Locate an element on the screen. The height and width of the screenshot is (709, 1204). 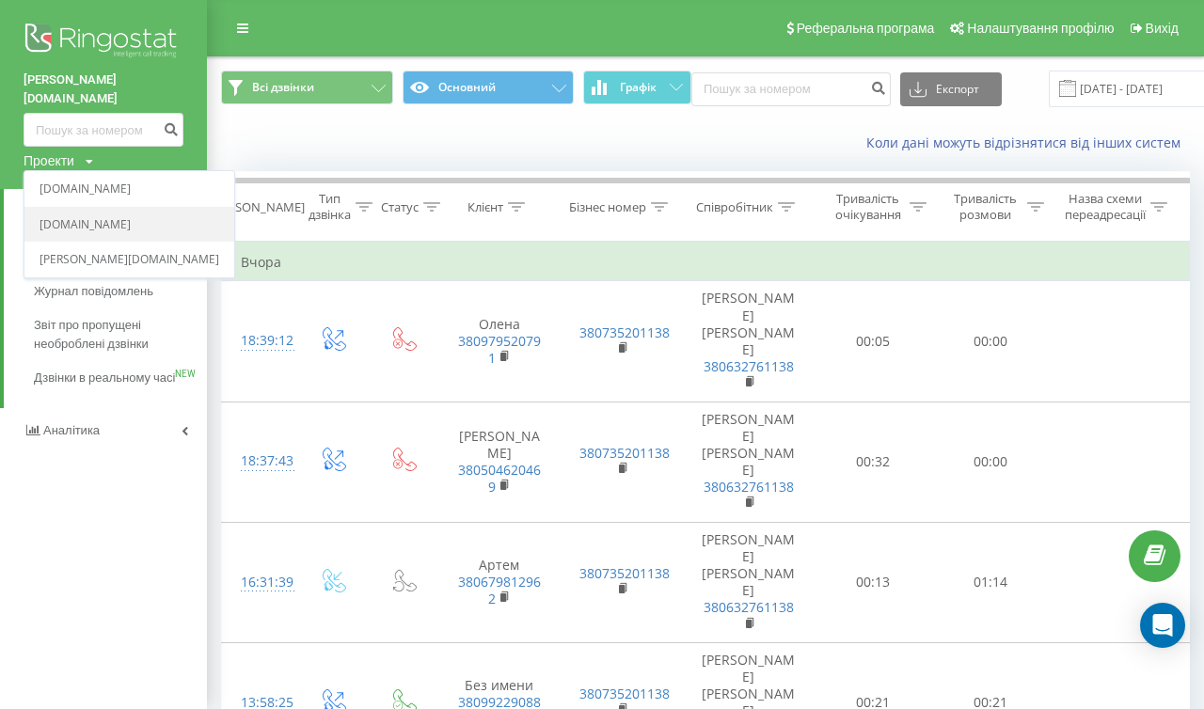
div: Тип дзвінка is located at coordinates (329, 207).